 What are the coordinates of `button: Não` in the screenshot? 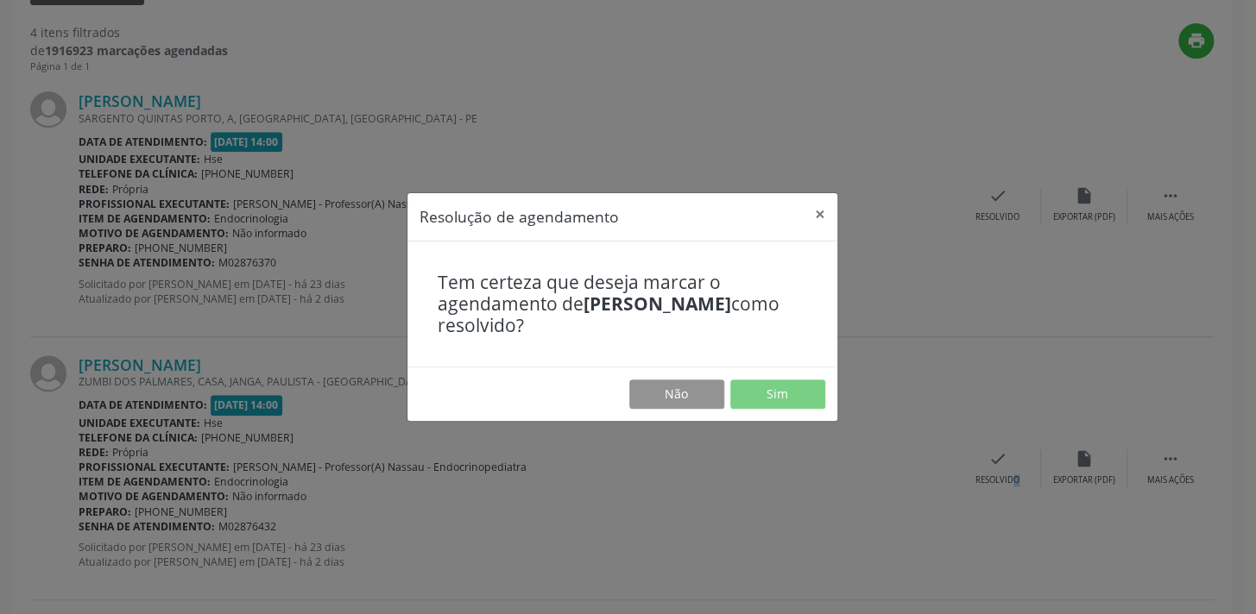 It's located at (677, 394).